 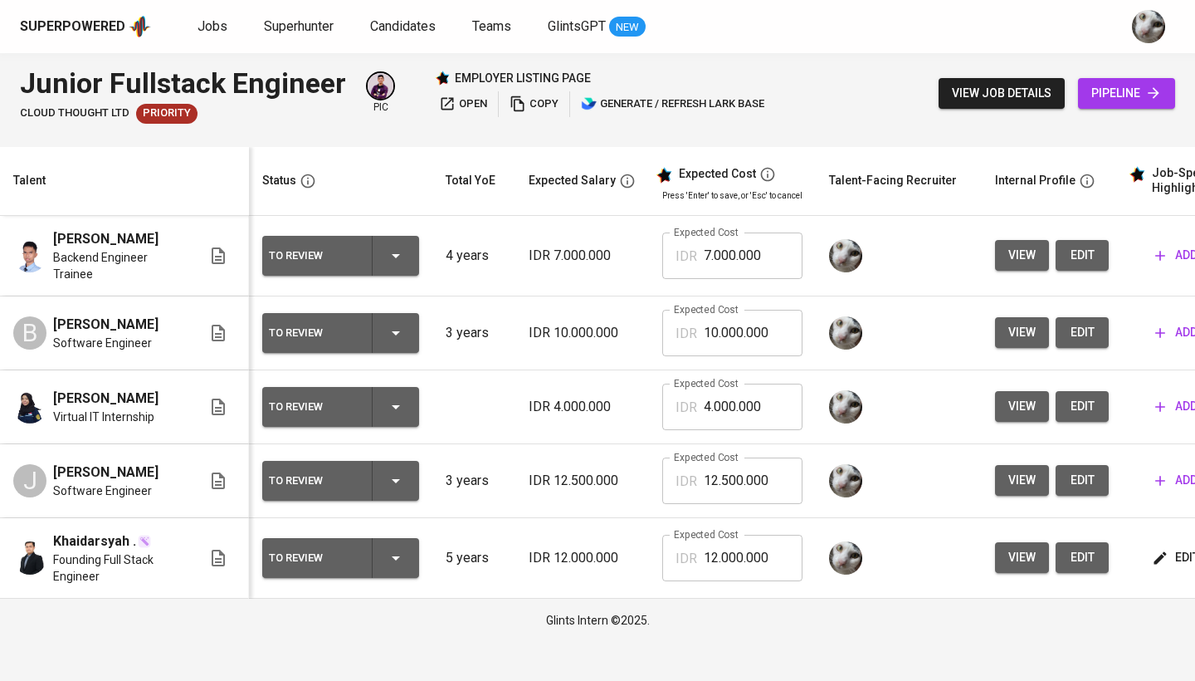 I want to click on a: pipeline, so click(x=1126, y=93).